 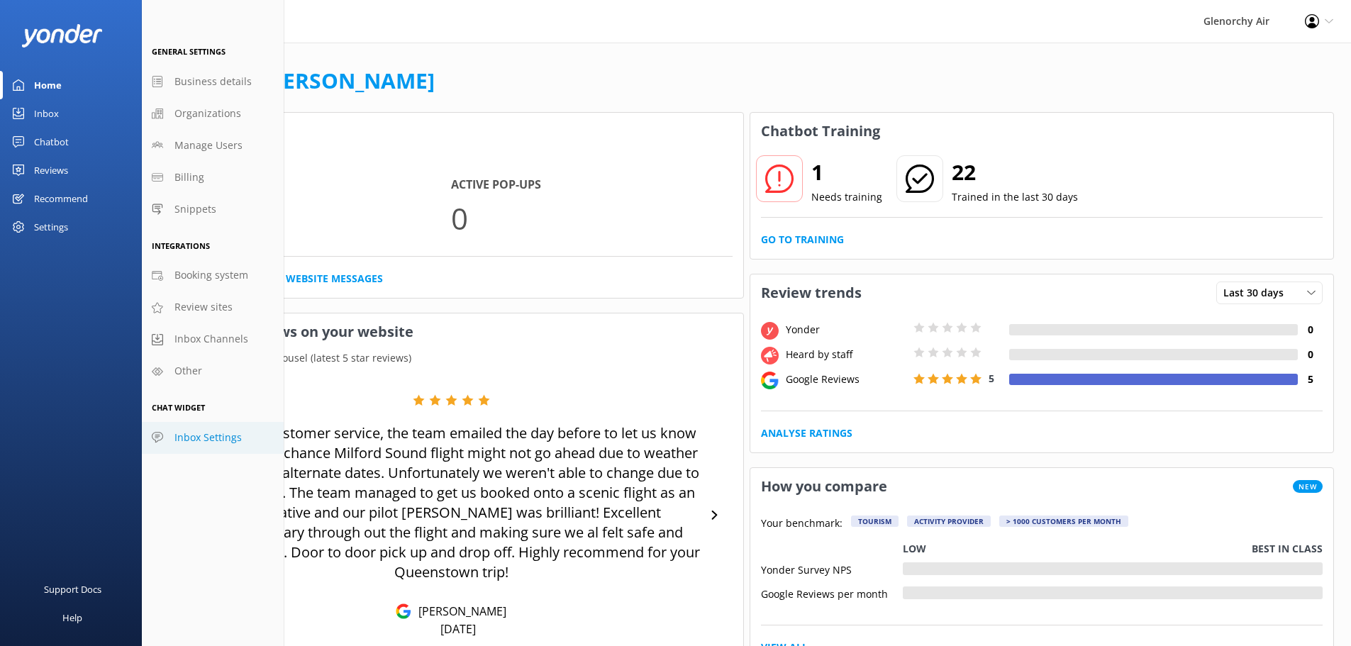 What do you see at coordinates (178, 407) in the screenshot?
I see `span: Chat Widget` at bounding box center [178, 407].